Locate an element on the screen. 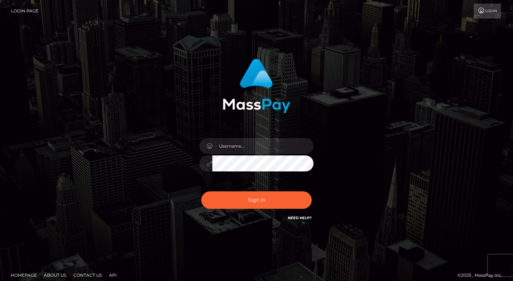  div: © 2025 , MassPay Inc. is located at coordinates (482, 276).